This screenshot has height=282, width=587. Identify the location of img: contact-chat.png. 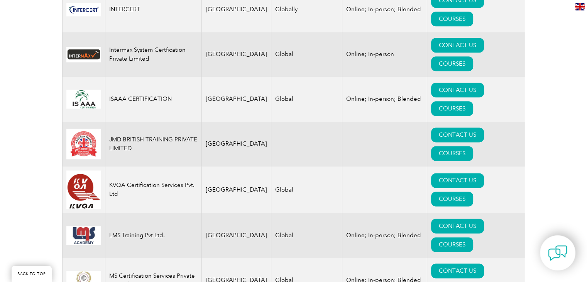
(558, 253).